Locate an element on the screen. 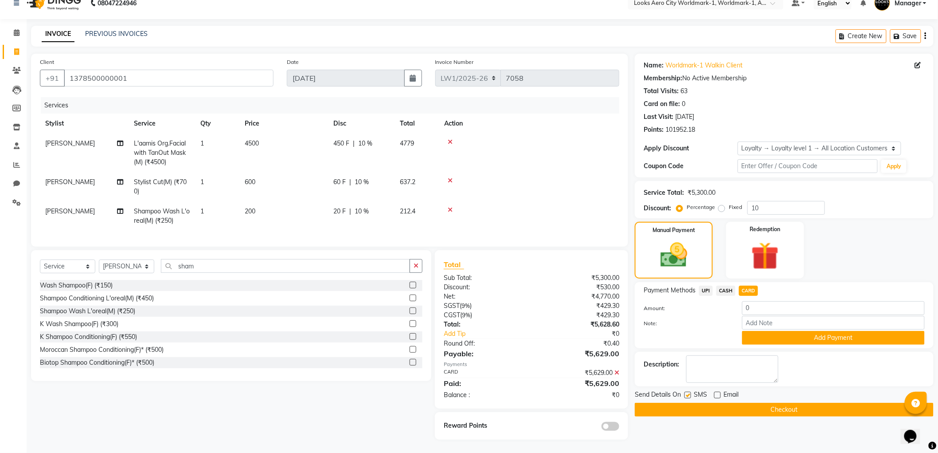 This screenshot has height=453, width=938. input: Search or Scan is located at coordinates (286, 266).